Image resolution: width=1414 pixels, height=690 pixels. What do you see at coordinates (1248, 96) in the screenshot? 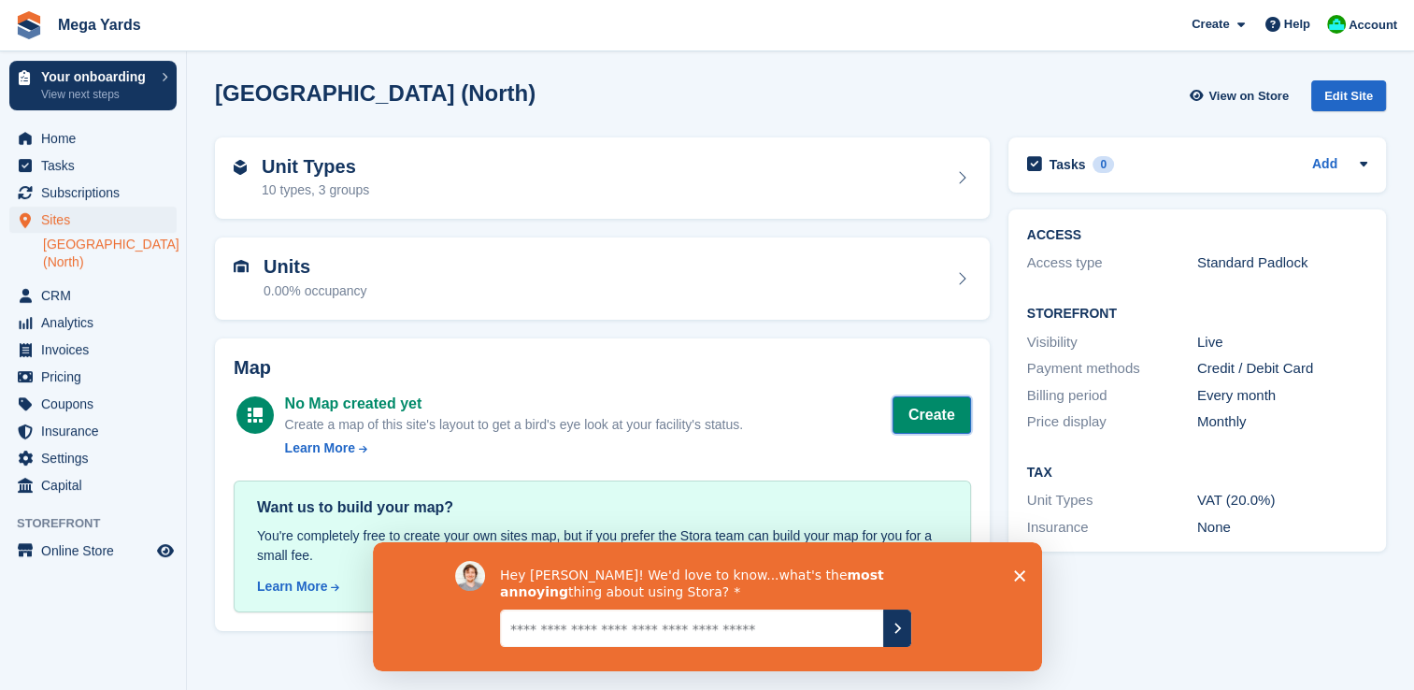
I see `span: View on Store` at bounding box center [1248, 96].